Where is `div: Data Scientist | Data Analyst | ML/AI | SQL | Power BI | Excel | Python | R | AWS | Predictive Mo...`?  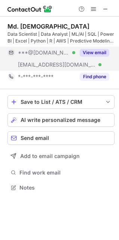
div: Data Scientist | Data Analyst | ML/AI | SQL | Power BI | Excel | Python | R | AWS | Predictive Mo... is located at coordinates (61, 38).